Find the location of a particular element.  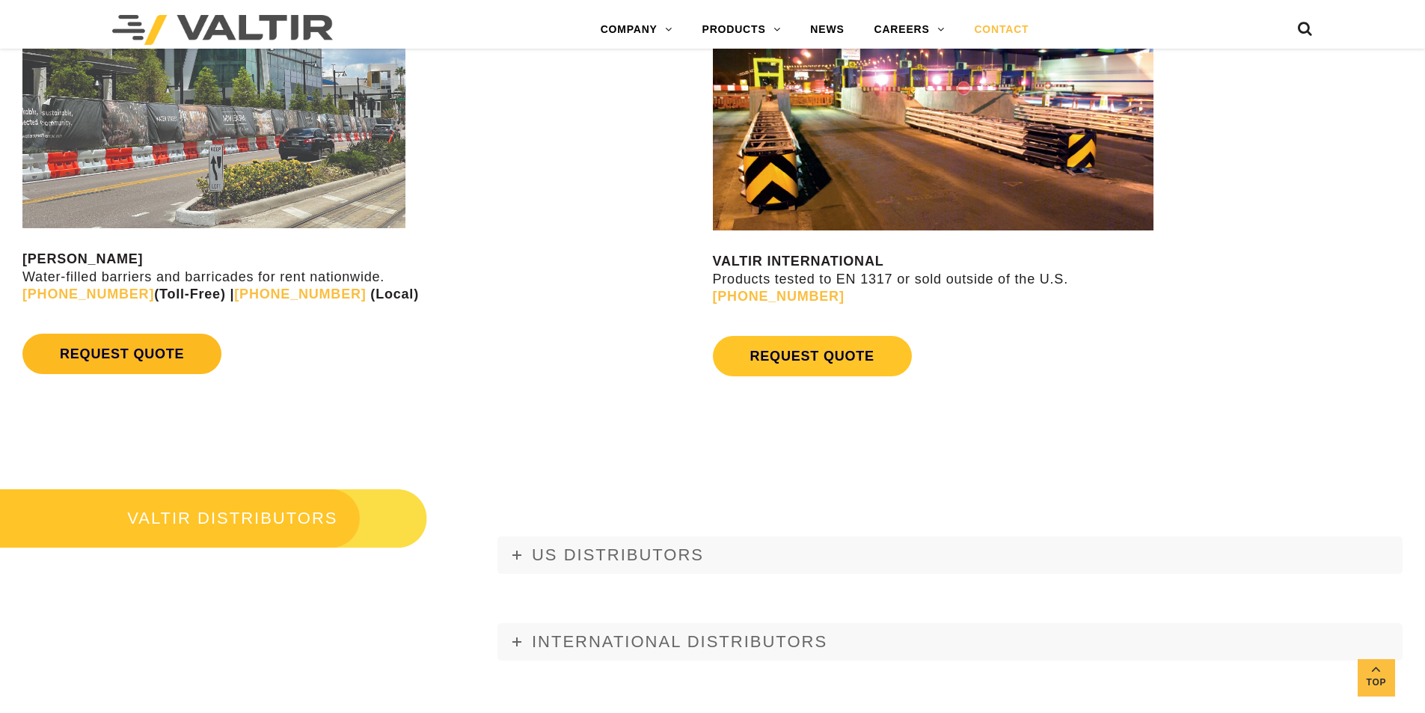

img: contact us valtir international is located at coordinates (933, 125).